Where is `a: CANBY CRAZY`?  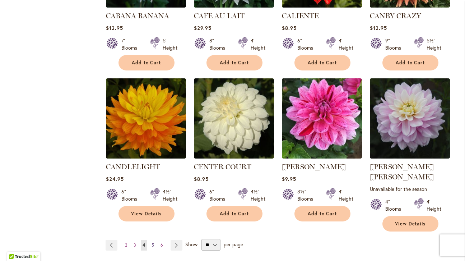 a: CANBY CRAZY is located at coordinates (395, 16).